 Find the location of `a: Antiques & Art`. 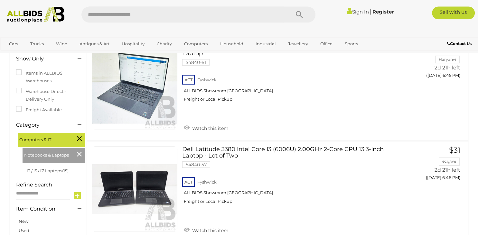

a: Antiques & Art is located at coordinates (94, 44).